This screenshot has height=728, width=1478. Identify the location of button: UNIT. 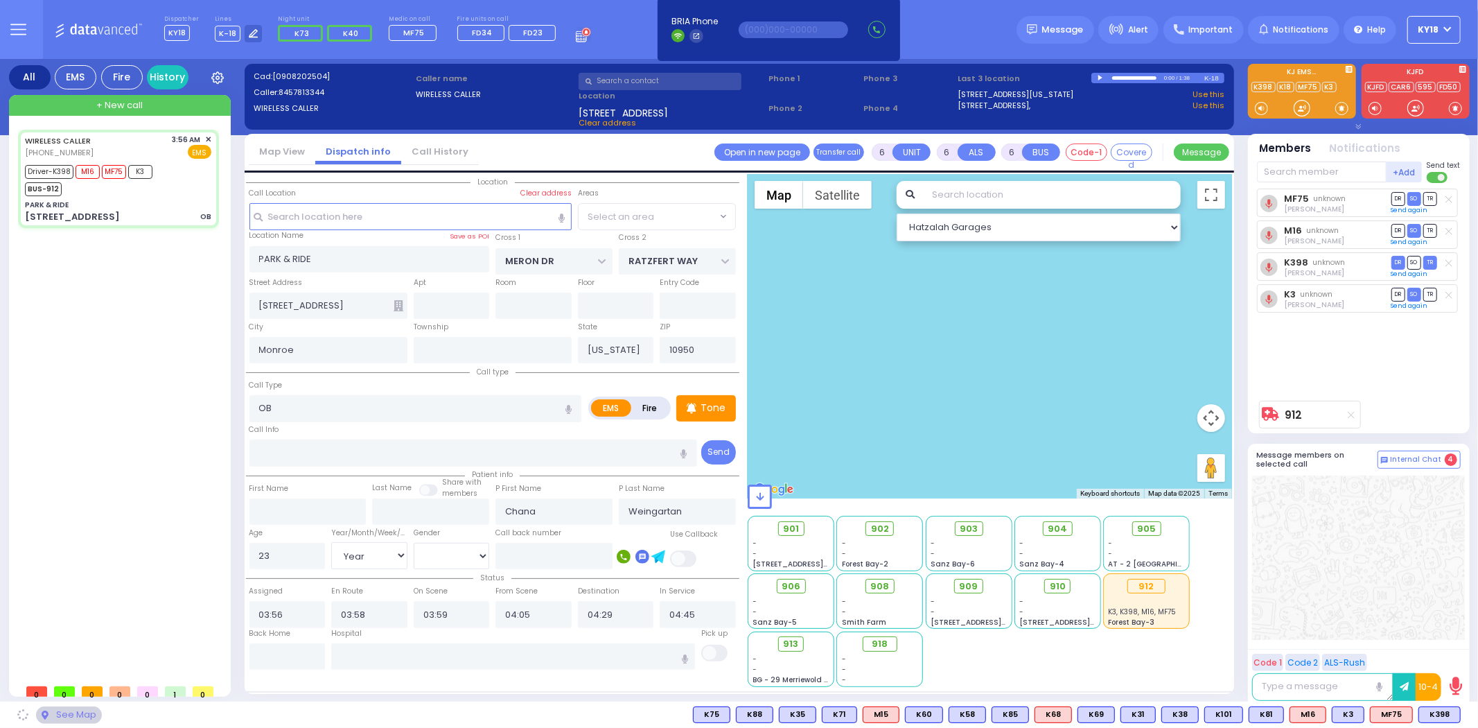
(911, 152).